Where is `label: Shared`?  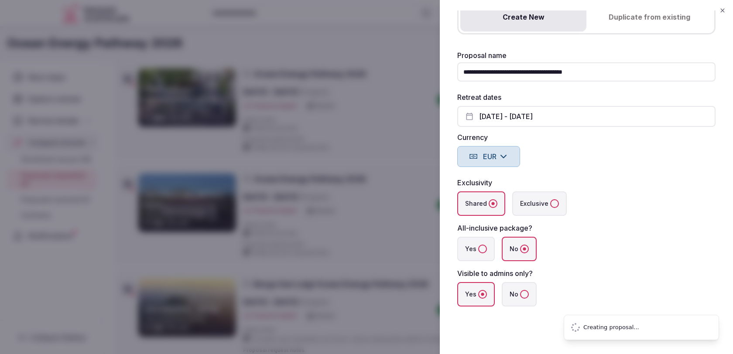 label: Shared is located at coordinates (481, 204).